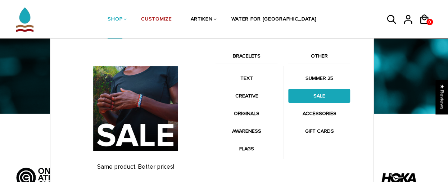  Describe the element at coordinates (136, 167) in the screenshot. I see `p: Same product. Better prices!` at that location.